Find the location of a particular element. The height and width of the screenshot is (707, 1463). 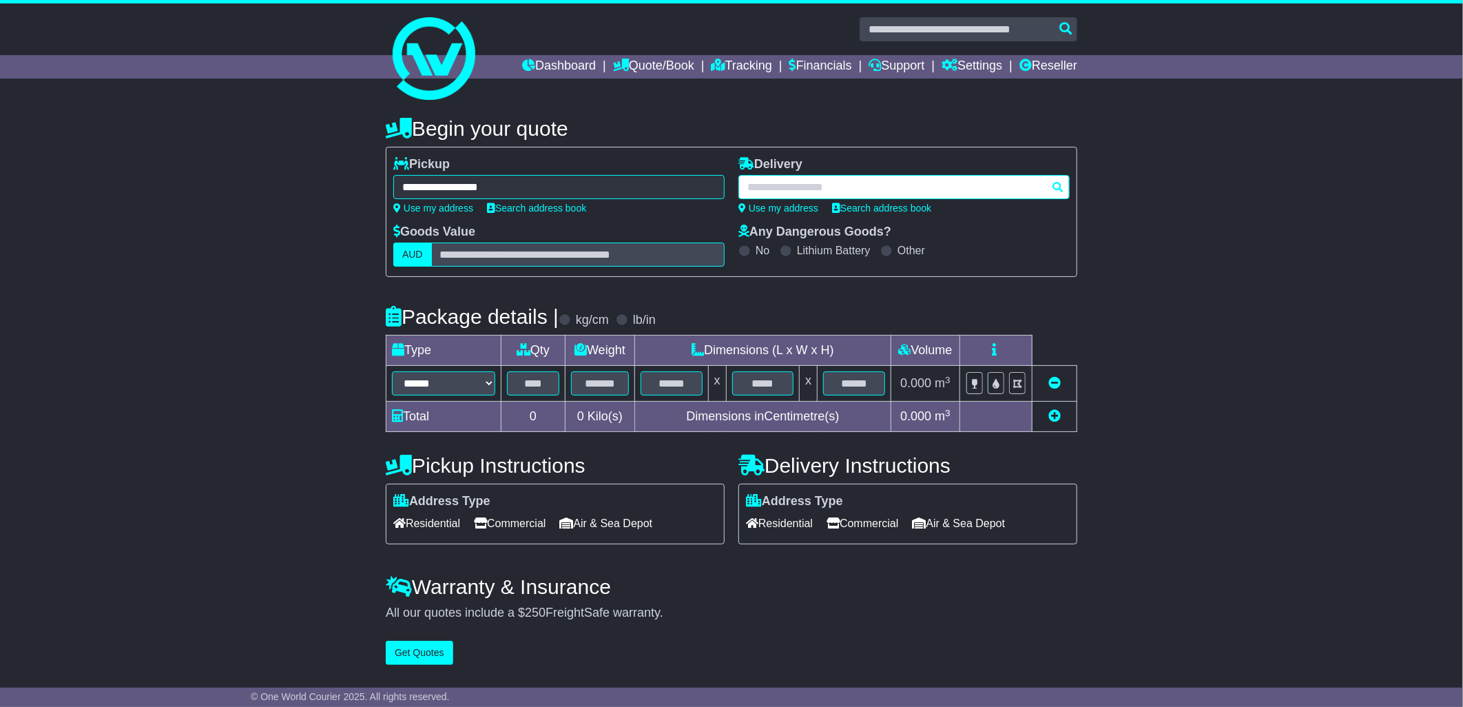

td: Weight is located at coordinates (600, 351).